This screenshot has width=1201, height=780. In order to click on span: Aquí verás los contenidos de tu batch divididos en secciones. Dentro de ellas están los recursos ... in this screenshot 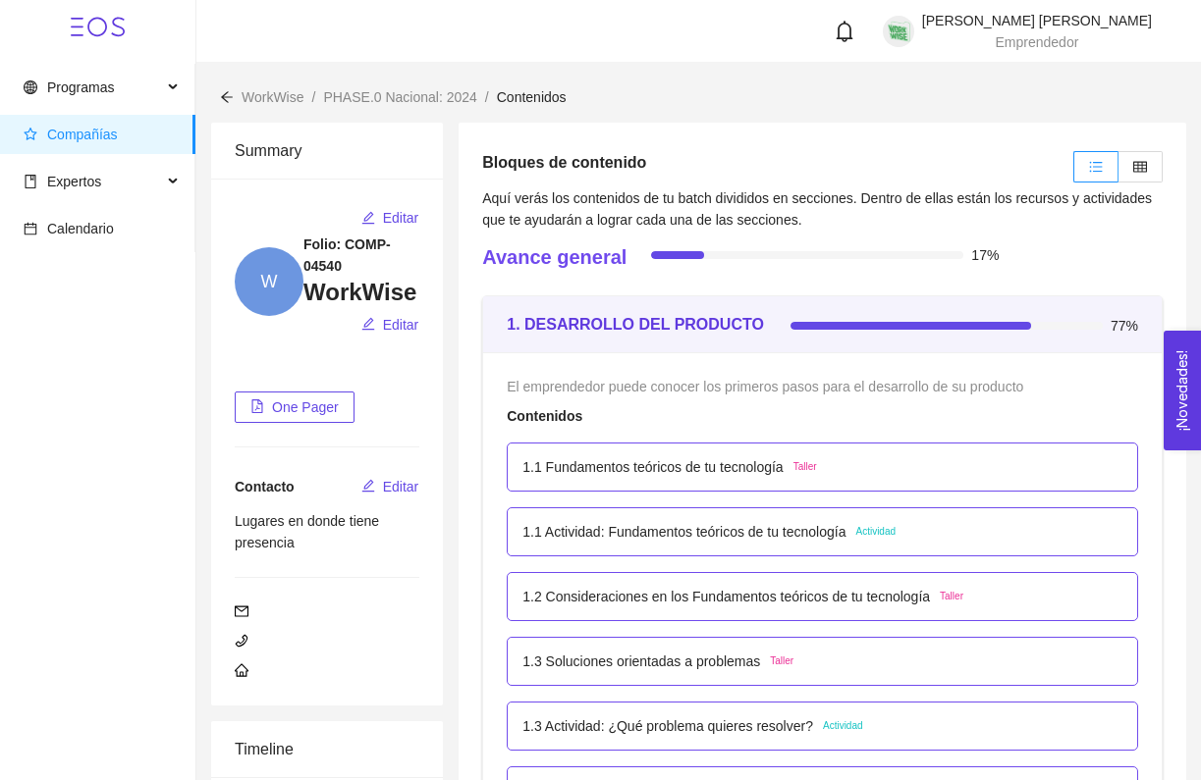, I will do `click(817, 209)`.